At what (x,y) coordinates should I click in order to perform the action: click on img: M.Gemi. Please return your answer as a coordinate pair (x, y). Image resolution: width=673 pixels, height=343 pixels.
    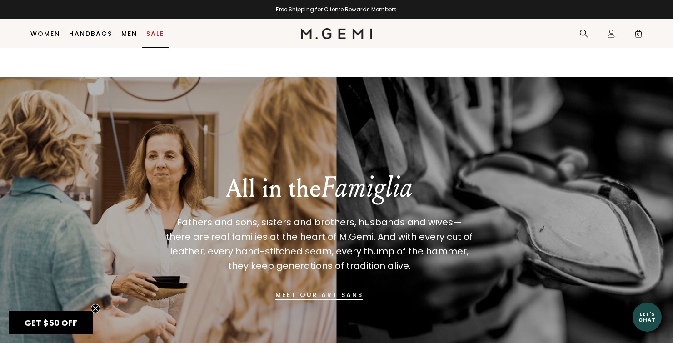
    Looking at the image, I should click on (336, 34).